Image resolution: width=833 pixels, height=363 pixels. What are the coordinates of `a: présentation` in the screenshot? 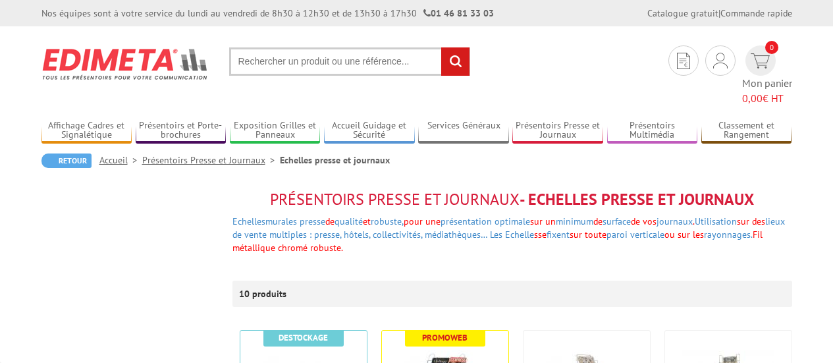 It's located at (466, 221).